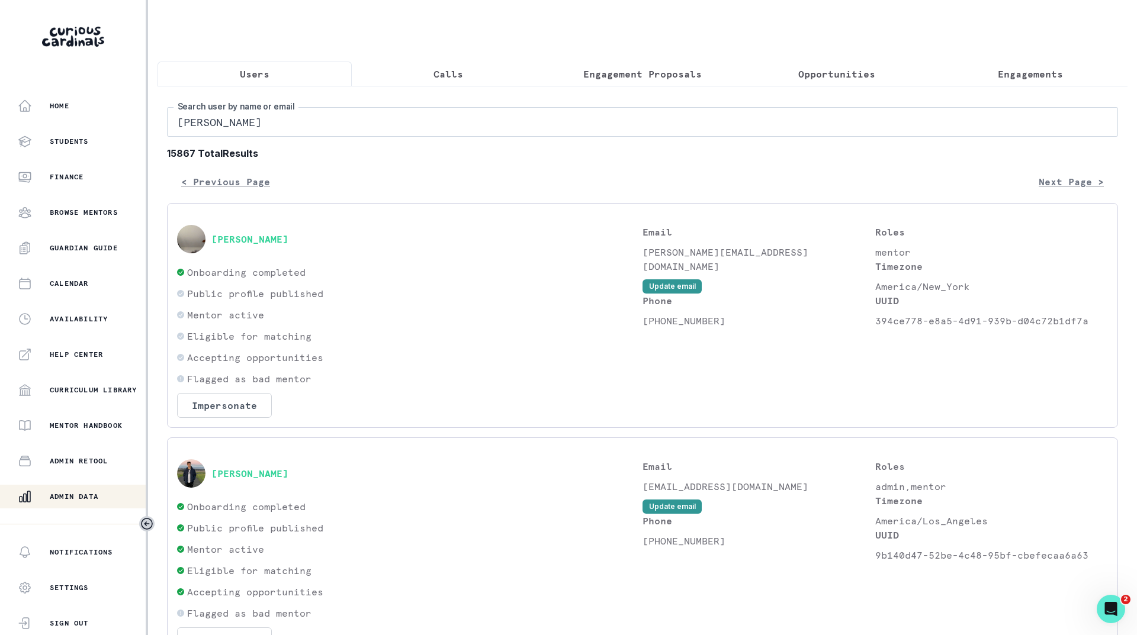  What do you see at coordinates (1126, 600) in the screenshot?
I see `span: 2` at bounding box center [1126, 600].